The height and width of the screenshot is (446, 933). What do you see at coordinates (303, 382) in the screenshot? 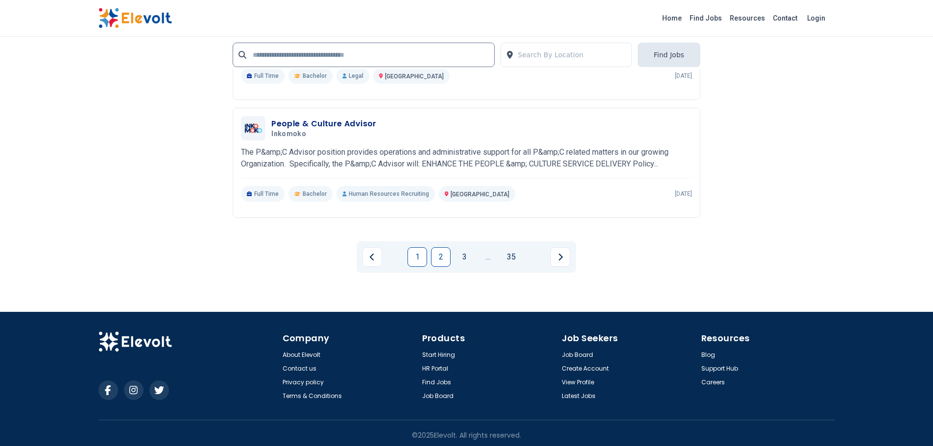
I see `a: Privacy policy` at bounding box center [303, 382].